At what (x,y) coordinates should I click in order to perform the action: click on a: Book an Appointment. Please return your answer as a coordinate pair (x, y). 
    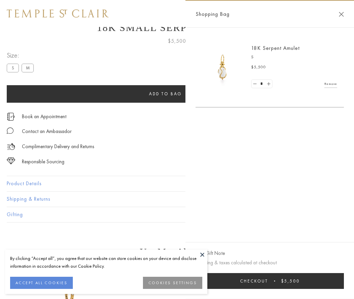
    Looking at the image, I should click on (44, 116).